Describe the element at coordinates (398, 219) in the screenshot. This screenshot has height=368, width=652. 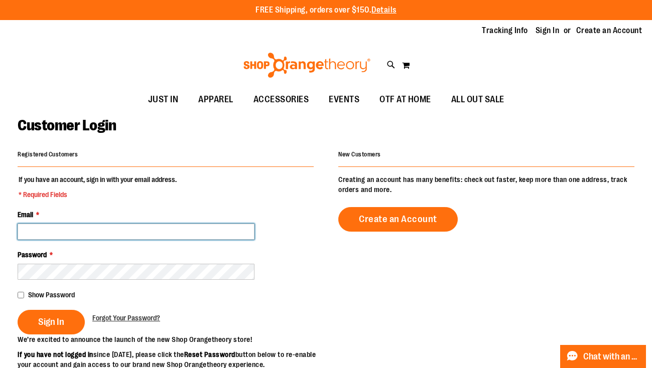
I see `span: Create an Account` at that location.